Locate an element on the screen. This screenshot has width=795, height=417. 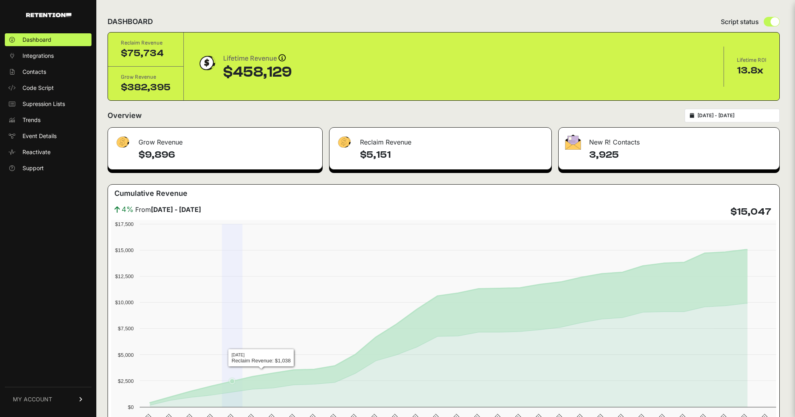
a: Code Script is located at coordinates (48, 88).